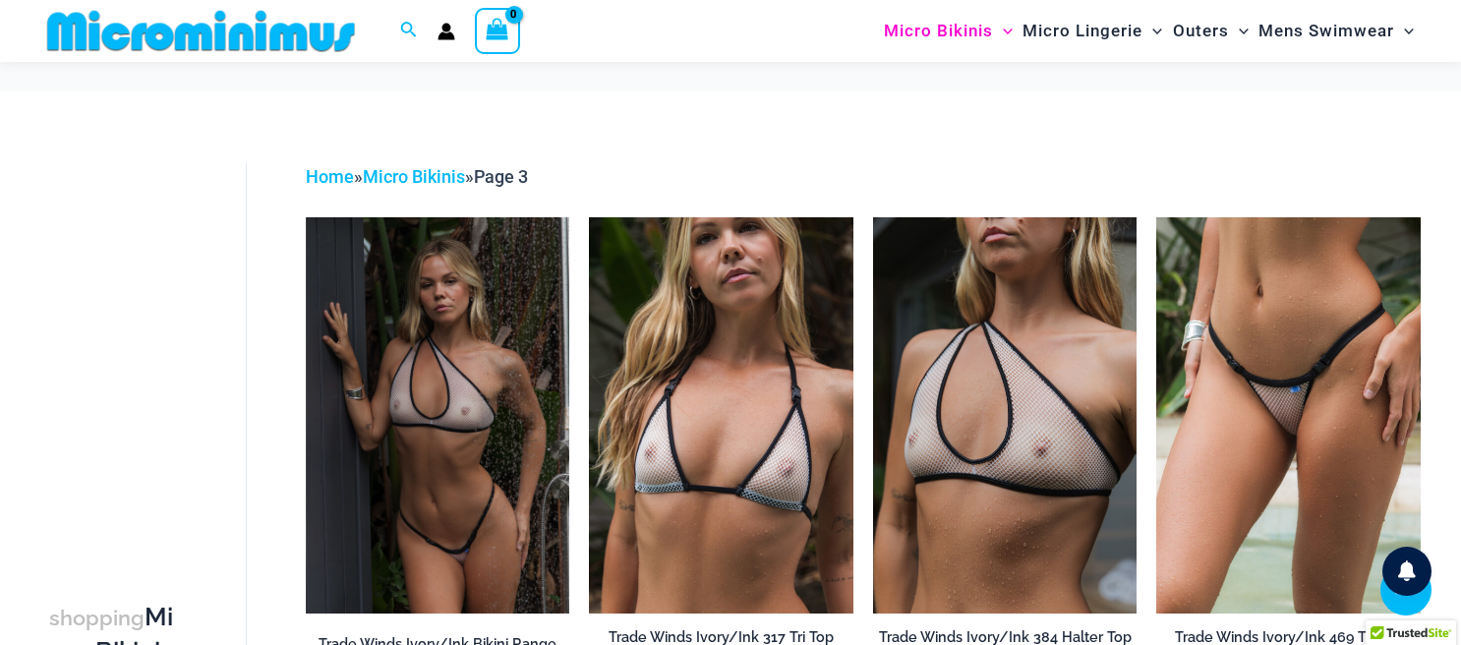 This screenshot has height=645, width=1461. What do you see at coordinates (96, 617) in the screenshot?
I see `span: shopping` at bounding box center [96, 617].